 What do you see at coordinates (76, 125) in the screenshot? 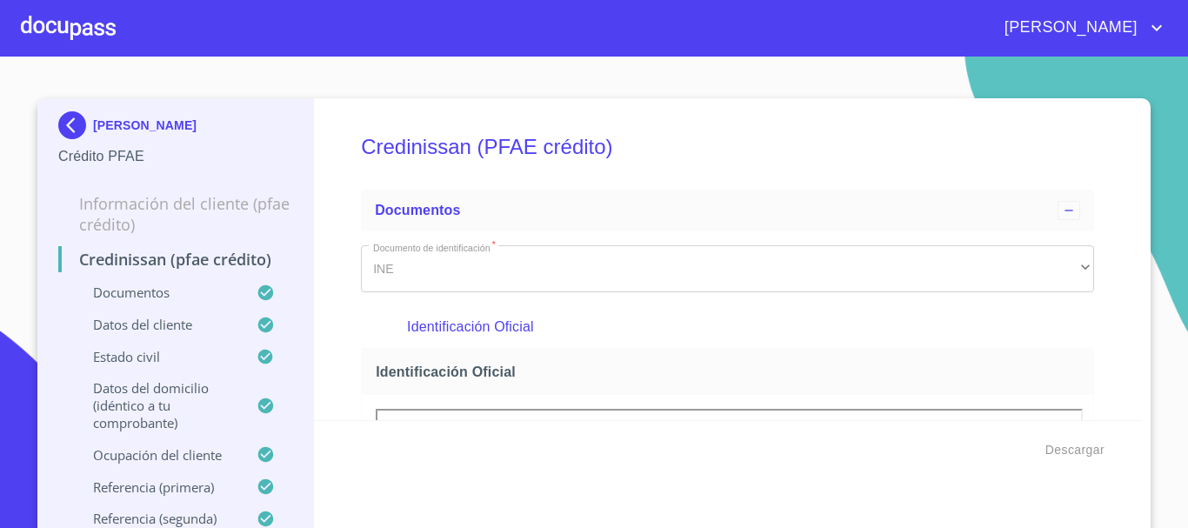
I see `img: Docupass spot blue` at bounding box center [76, 125].